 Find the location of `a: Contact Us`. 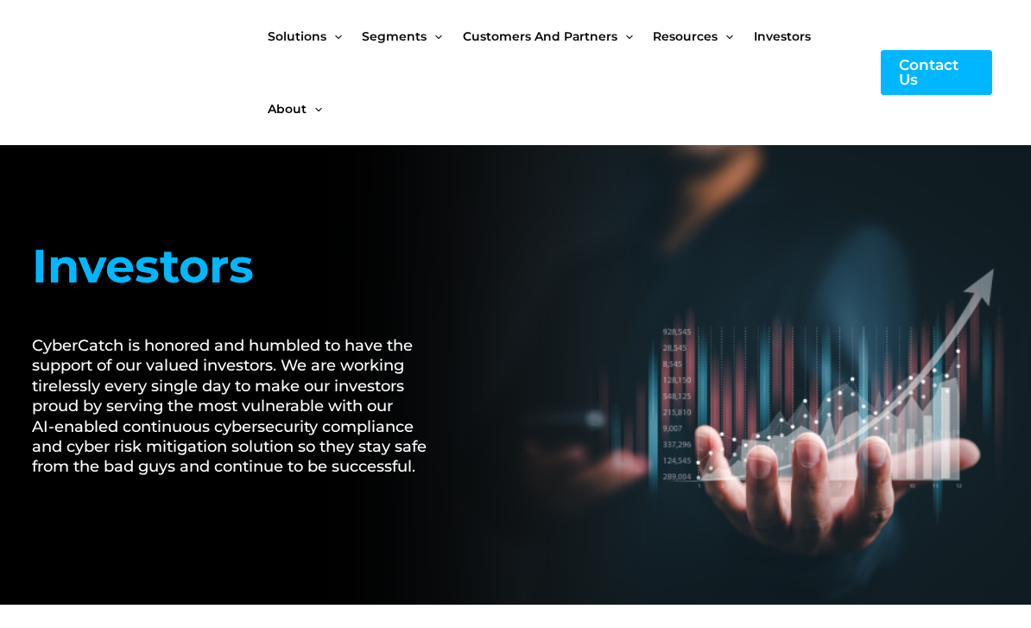

a: Contact Us is located at coordinates (936, 73).